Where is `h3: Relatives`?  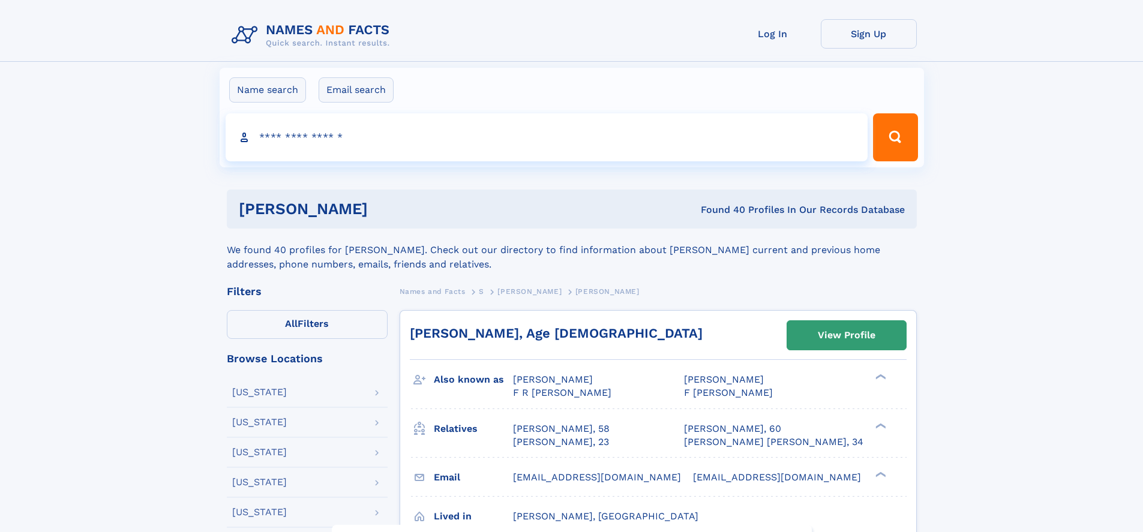
h3: Relatives is located at coordinates (473, 429).